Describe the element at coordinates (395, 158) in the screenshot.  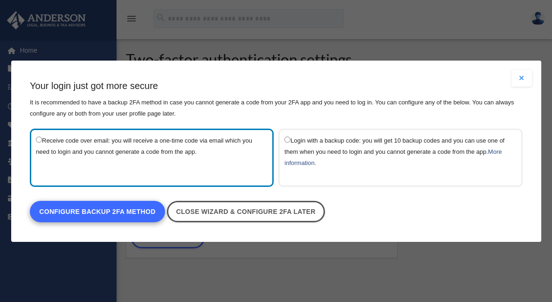
I see `label: Login with a backup code: you will get 10 backup codes and you can use one of them when you need ...` at that location.